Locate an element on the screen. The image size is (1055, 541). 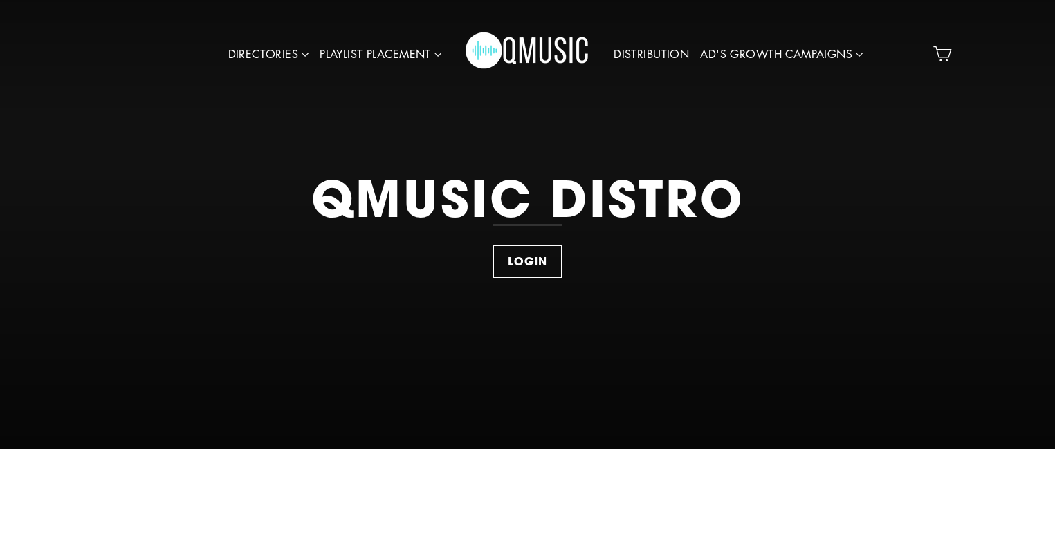
a: DISTRIBUTION is located at coordinates (651, 55).